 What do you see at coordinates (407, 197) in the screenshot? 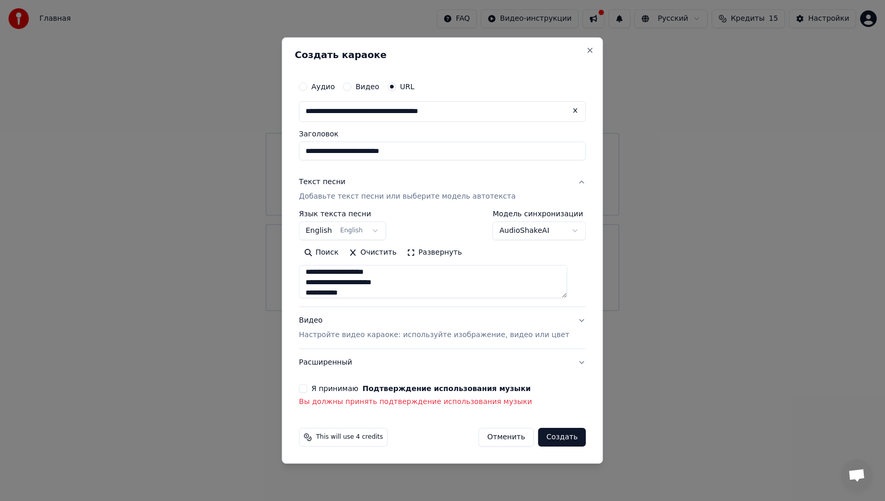
I see `p: Добавьте текст песни или выберите модель автотекста` at bounding box center [407, 197].